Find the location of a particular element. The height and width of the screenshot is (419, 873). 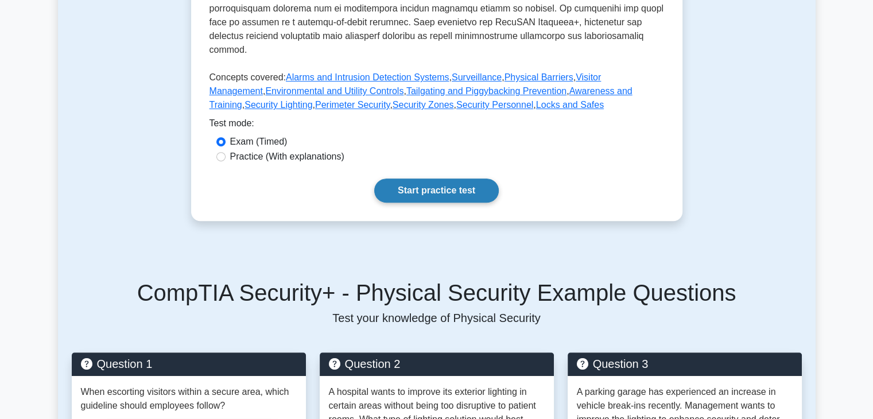

h5: Question 2 is located at coordinates (437, 364).